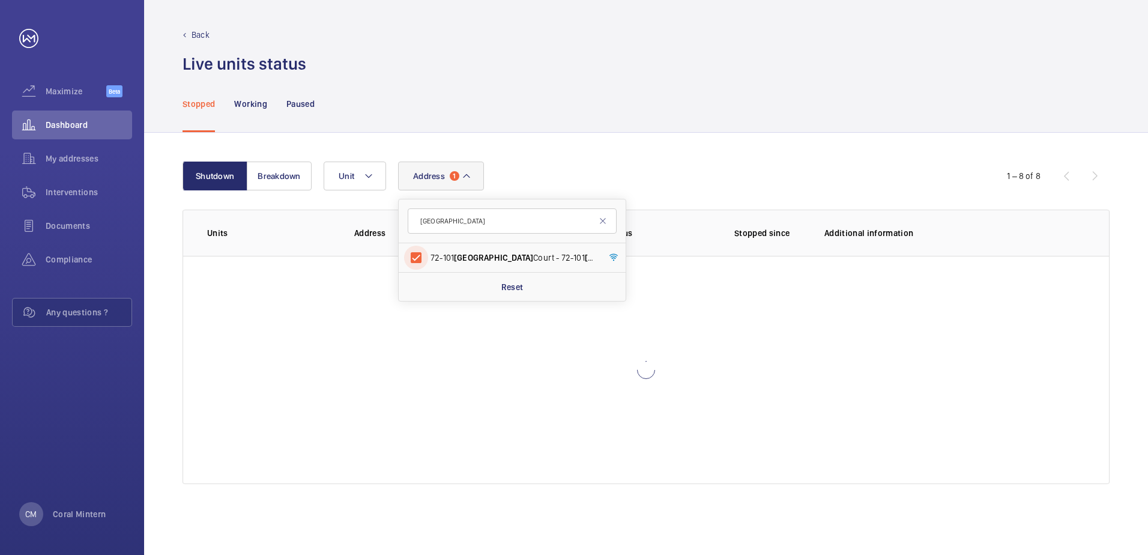  Describe the element at coordinates (271, 233) in the screenshot. I see `p: Units` at that location.